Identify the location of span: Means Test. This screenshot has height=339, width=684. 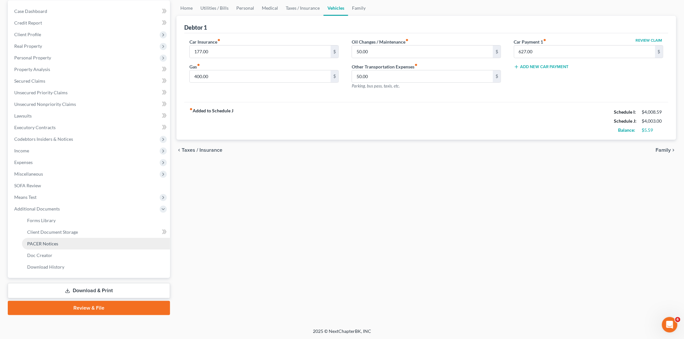
(25, 197).